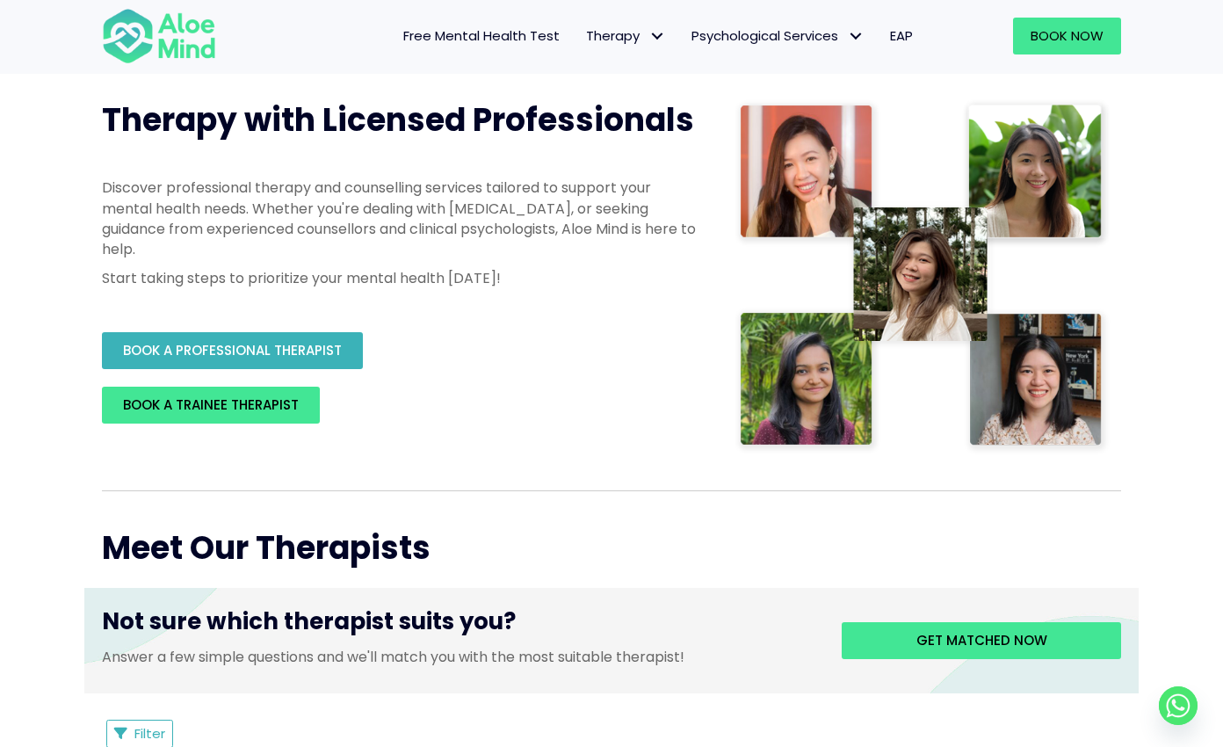  What do you see at coordinates (1067, 35) in the screenshot?
I see `span: Book Now` at bounding box center [1067, 35].